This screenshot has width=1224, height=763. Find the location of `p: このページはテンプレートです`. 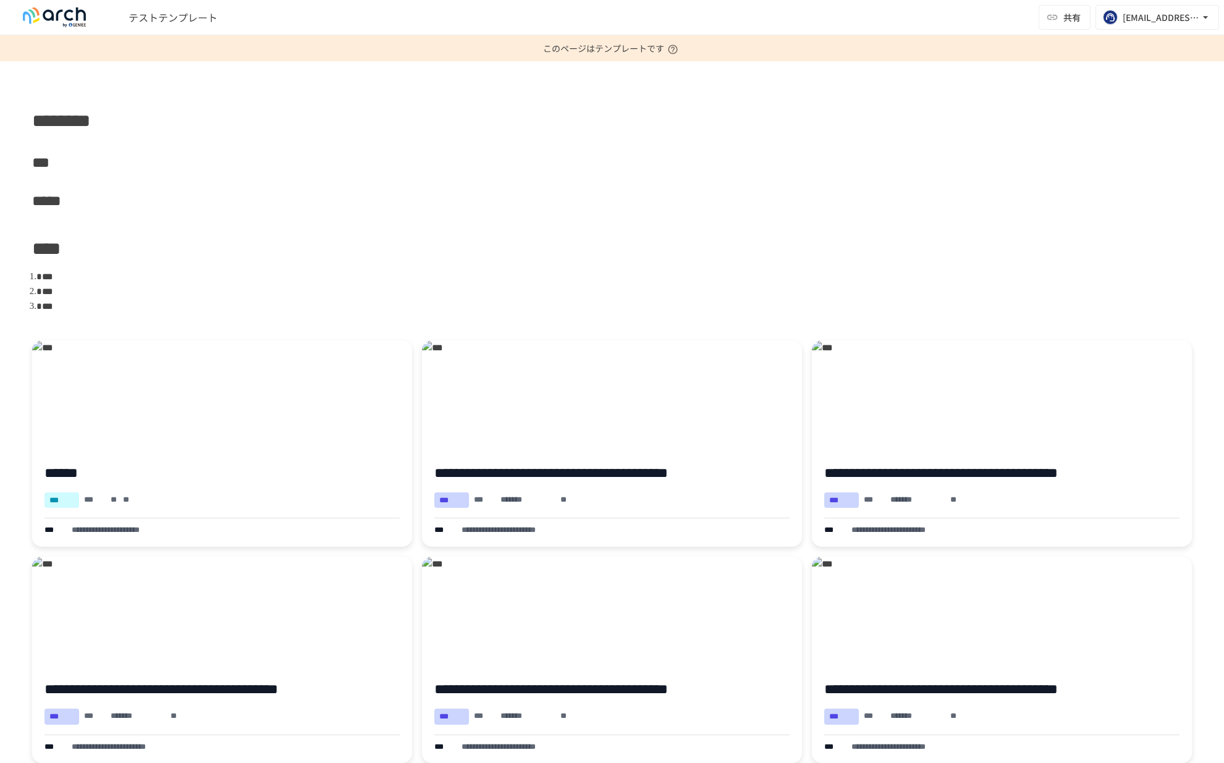

p: このページはテンプレートです is located at coordinates (613, 48).